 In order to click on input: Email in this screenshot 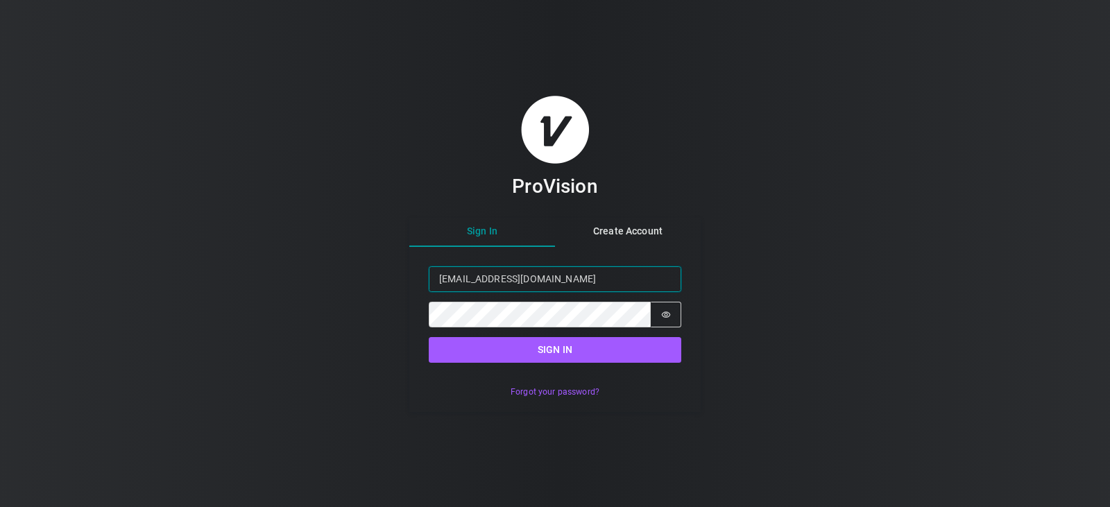, I will do `click(555, 279)`.